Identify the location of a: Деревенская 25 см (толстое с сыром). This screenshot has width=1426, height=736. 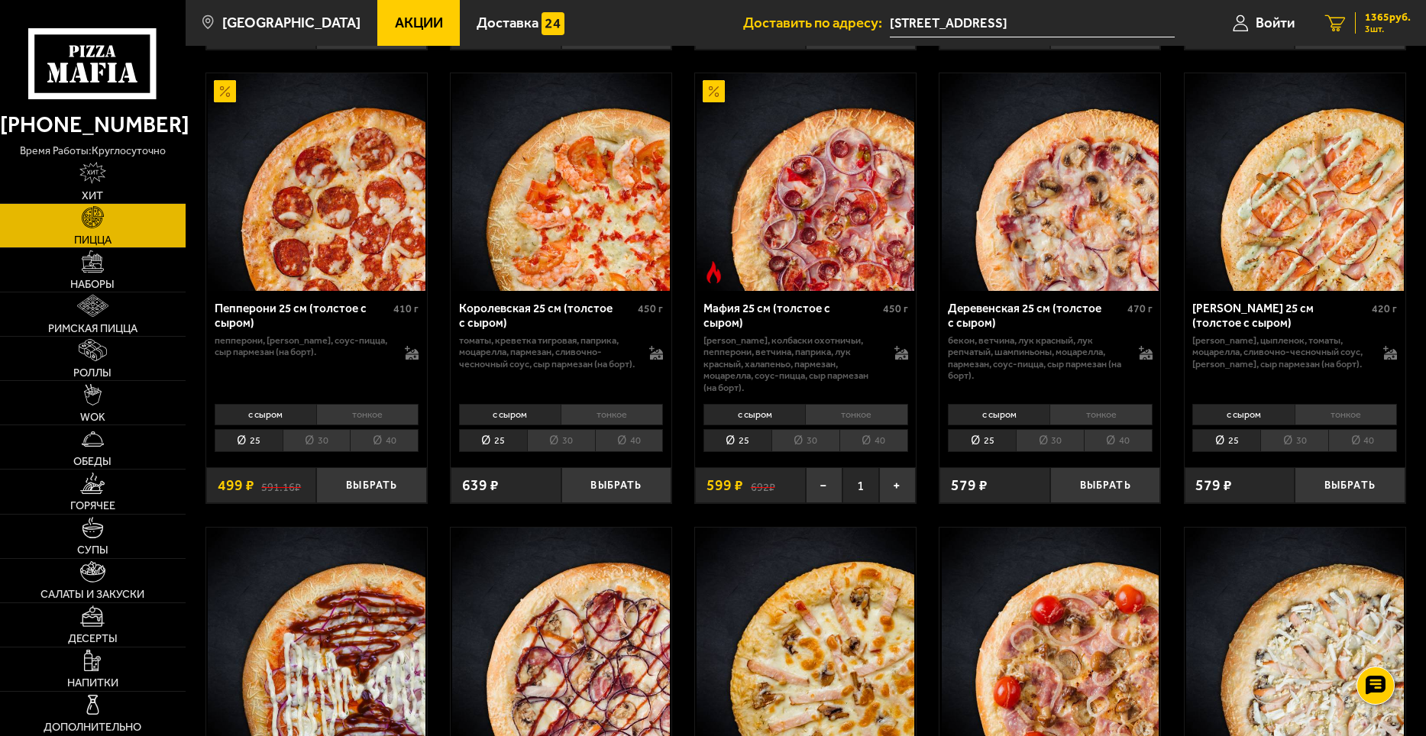
(1049, 182).